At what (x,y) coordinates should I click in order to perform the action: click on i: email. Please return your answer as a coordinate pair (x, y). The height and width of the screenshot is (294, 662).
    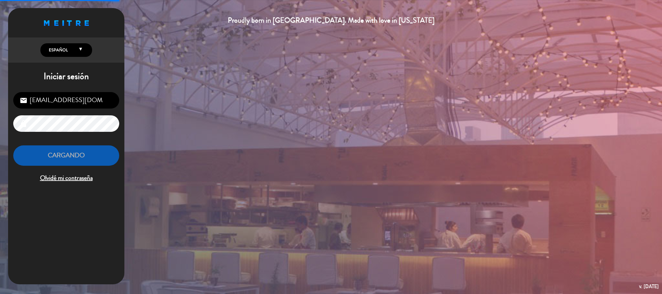
    Looking at the image, I should click on (24, 101).